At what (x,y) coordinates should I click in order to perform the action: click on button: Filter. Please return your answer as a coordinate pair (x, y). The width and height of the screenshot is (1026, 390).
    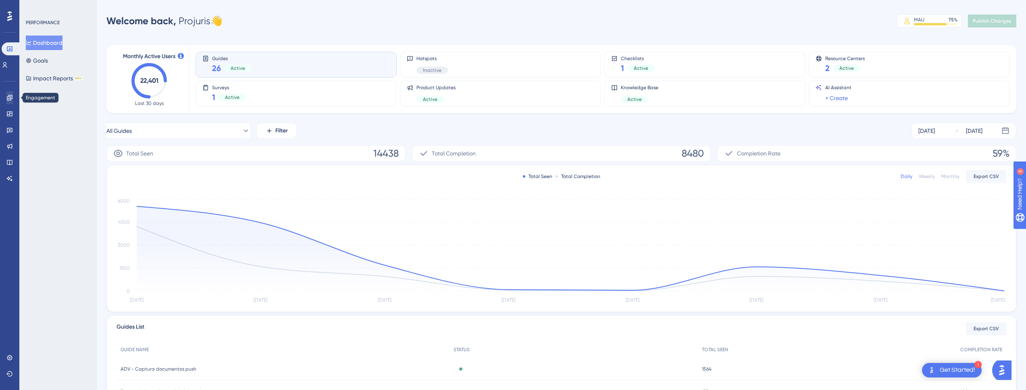
    Looking at the image, I should click on (277, 131).